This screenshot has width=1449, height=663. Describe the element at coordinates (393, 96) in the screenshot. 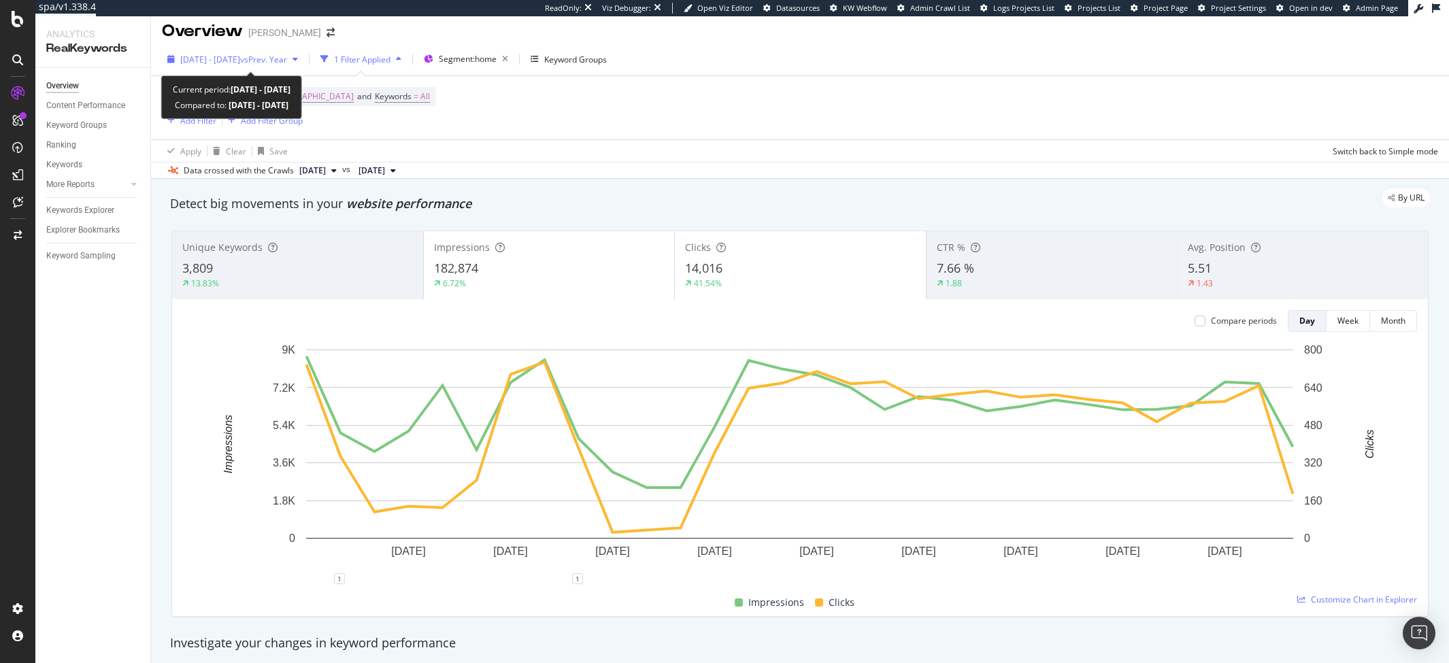

I see `span: Keywords` at that location.